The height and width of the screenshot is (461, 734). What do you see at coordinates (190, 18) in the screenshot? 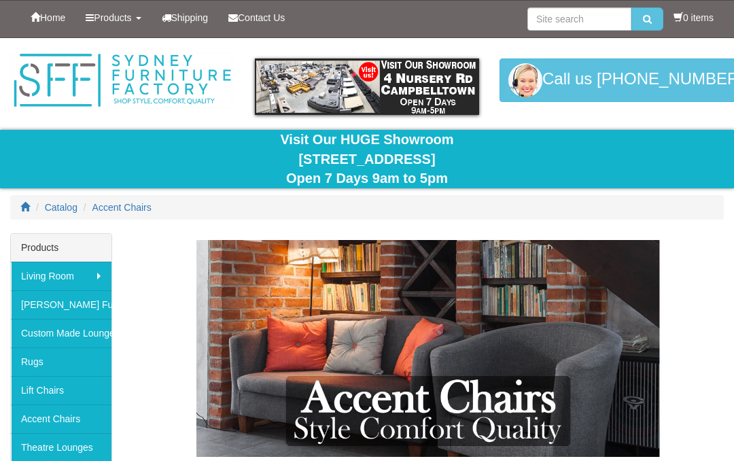
I see `span: Shipping` at bounding box center [190, 18].